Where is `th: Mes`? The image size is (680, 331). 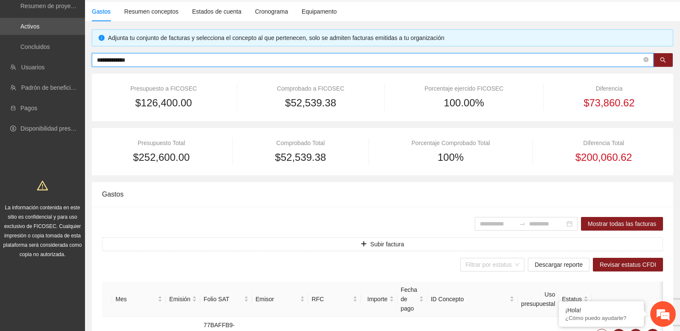 th: Mes is located at coordinates (139, 299).